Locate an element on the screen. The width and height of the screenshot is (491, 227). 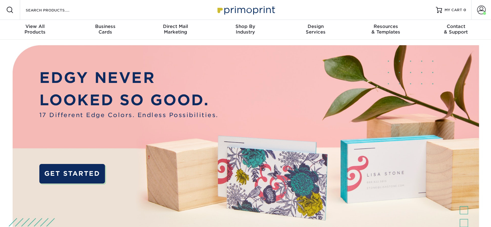
div: Services is located at coordinates (316, 29).